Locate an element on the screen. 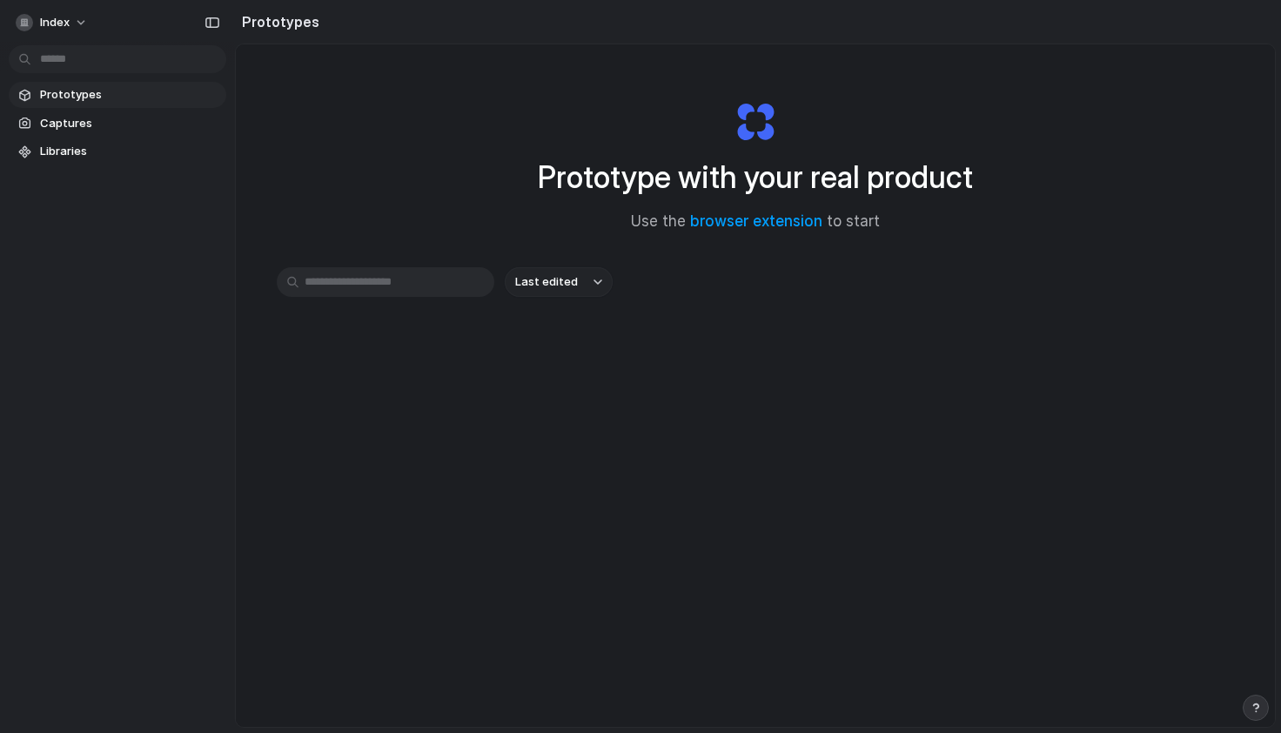 Image resolution: width=1281 pixels, height=733 pixels. span: Prototypes is located at coordinates (130, 95).